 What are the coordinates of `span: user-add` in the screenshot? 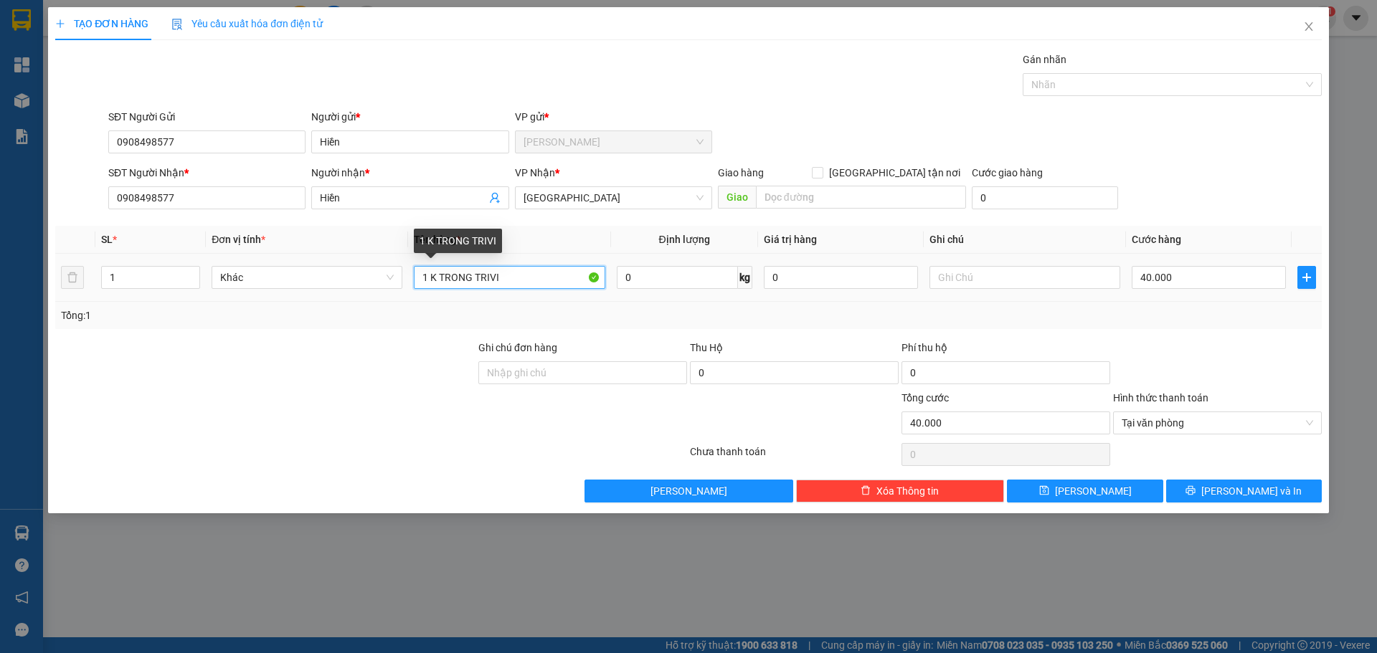 It's located at (495, 198).